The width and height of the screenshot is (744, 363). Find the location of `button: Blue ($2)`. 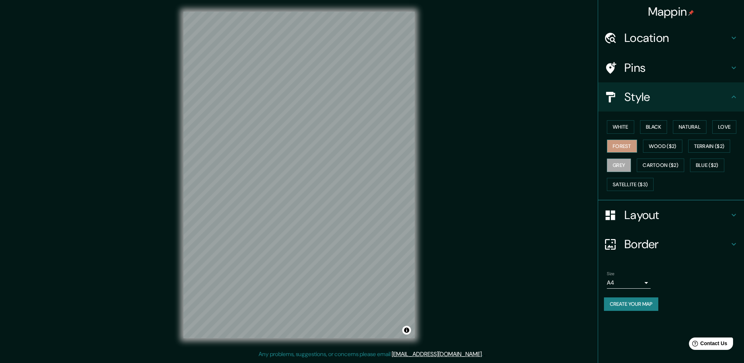

button: Blue ($2) is located at coordinates (707, 165).